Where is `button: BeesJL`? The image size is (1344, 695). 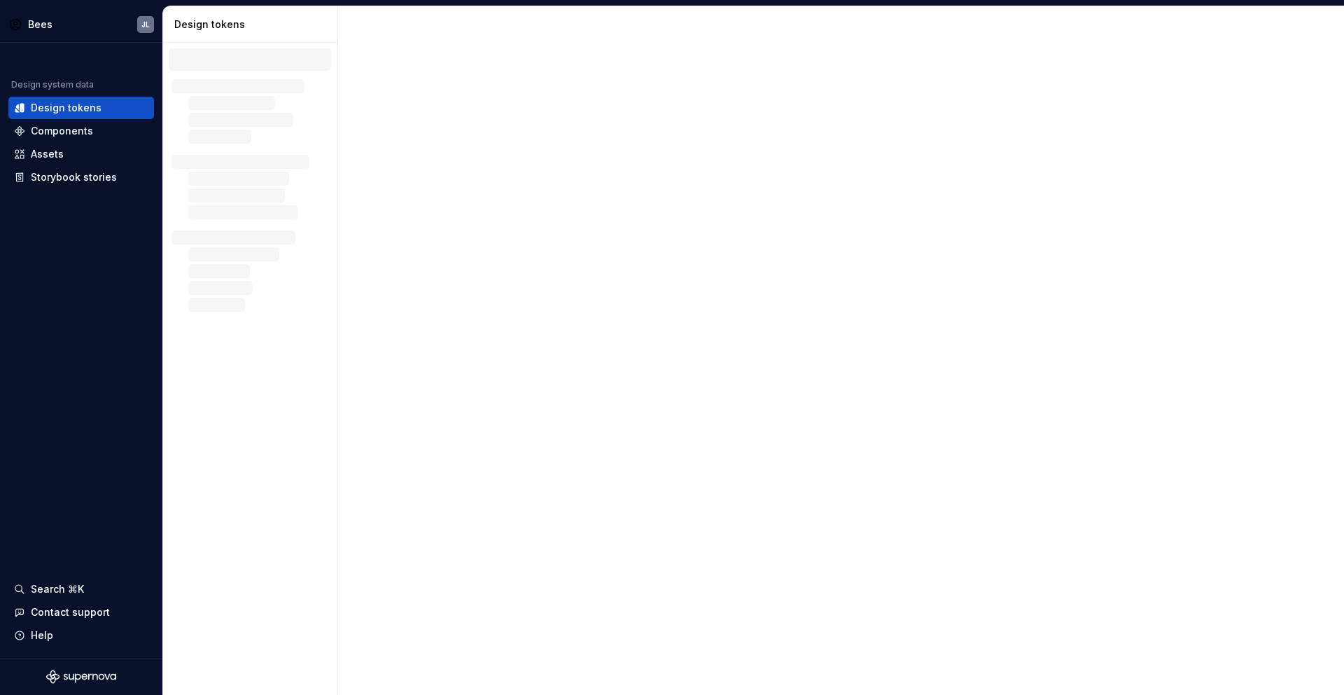 button: BeesJL is located at coordinates (81, 24).